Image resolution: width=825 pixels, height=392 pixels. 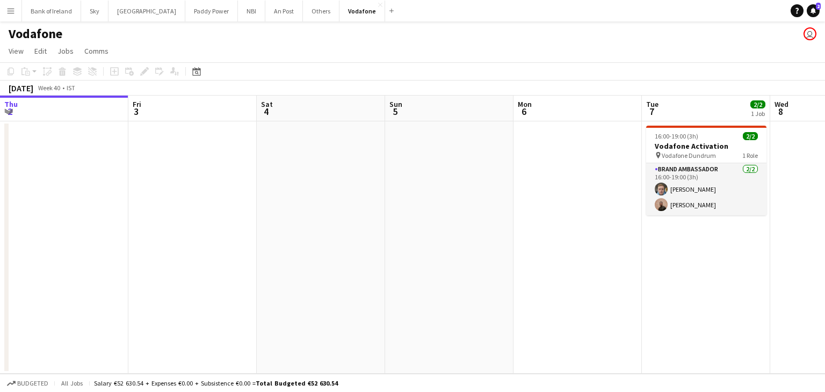 I want to click on span: 8, so click(x=780, y=111).